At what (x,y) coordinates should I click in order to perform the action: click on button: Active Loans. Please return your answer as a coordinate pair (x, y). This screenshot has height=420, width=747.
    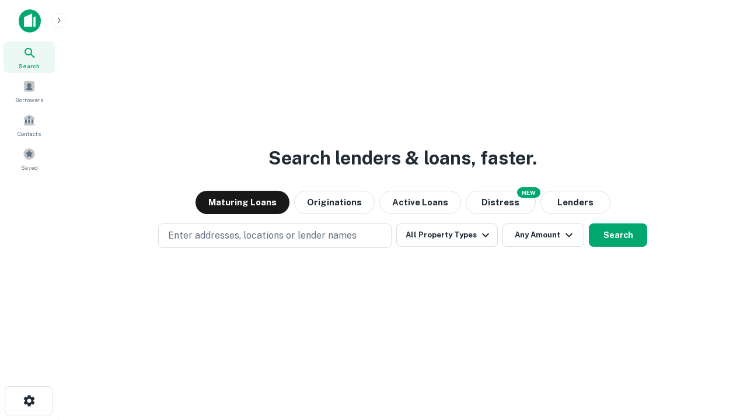
    Looking at the image, I should click on (420, 202).